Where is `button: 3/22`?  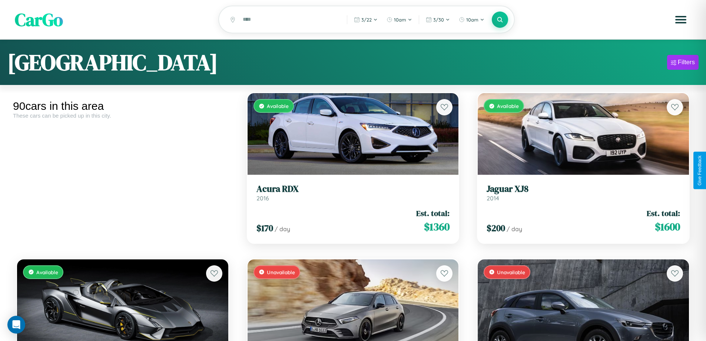 button: 3/22 is located at coordinates (366, 20).